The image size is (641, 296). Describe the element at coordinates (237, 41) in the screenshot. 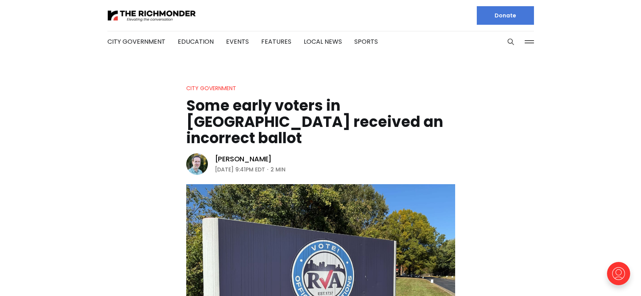

I see `a: Events` at that location.